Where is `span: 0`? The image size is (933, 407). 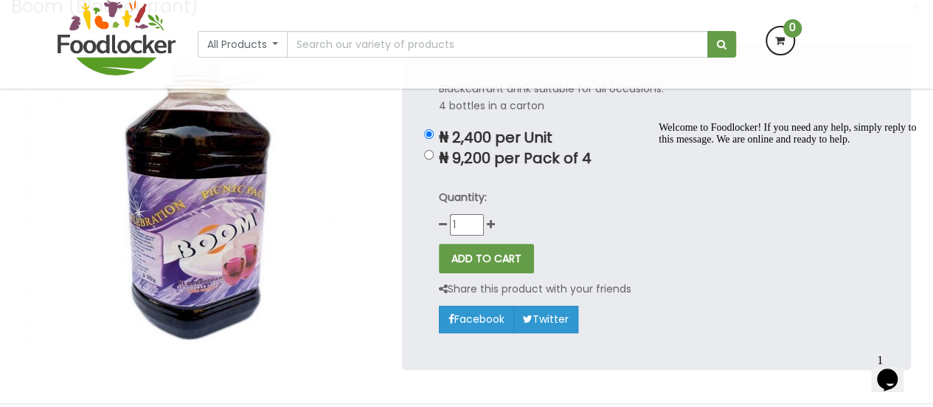
span: 0 is located at coordinates (792, 28).